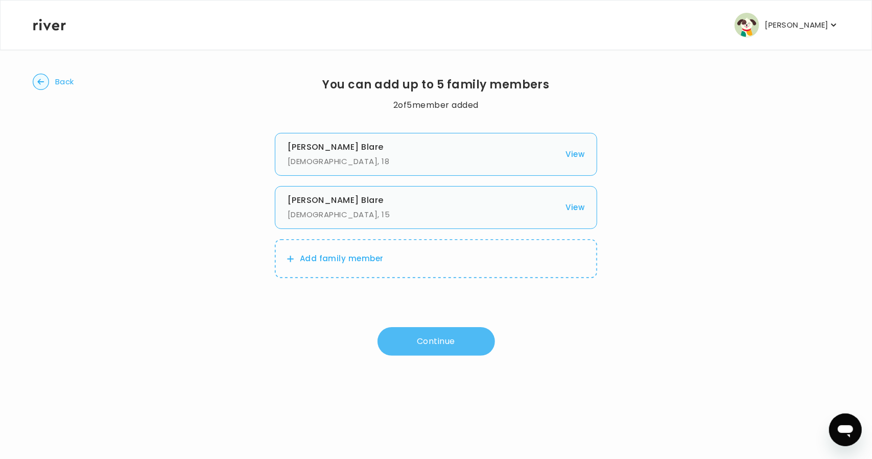 Image resolution: width=872 pixels, height=459 pixels. What do you see at coordinates (342, 258) in the screenshot?
I see `p: Add family member` at bounding box center [342, 258].